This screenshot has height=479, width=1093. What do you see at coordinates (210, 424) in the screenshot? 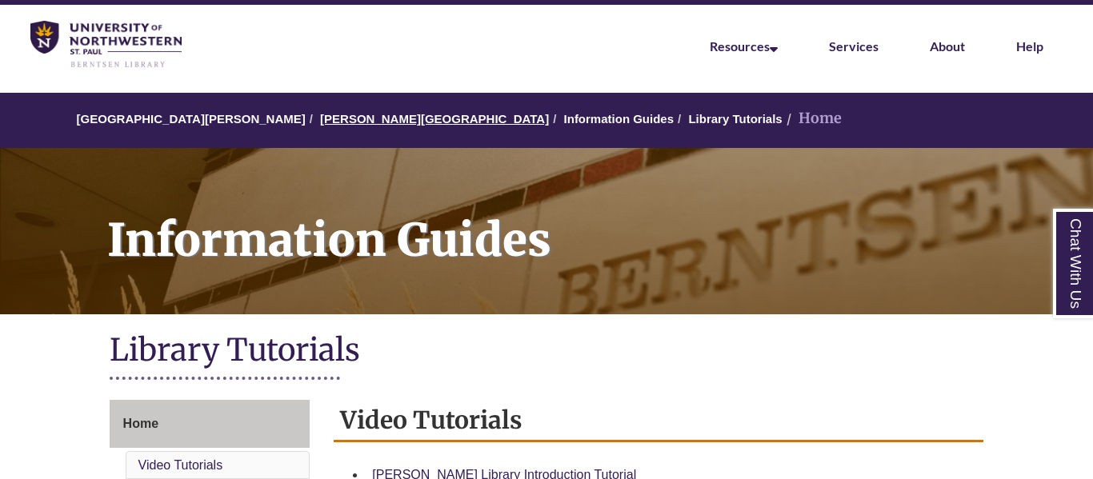
I see `a: Home` at bounding box center [210, 424].